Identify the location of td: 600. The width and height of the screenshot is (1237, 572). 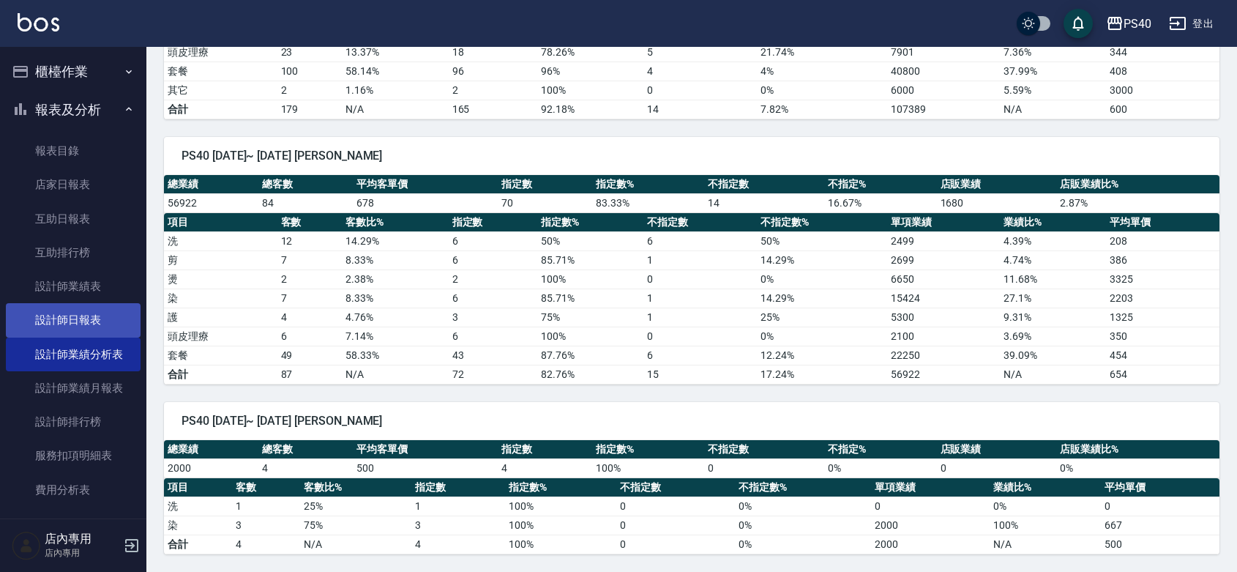
(1163, 109).